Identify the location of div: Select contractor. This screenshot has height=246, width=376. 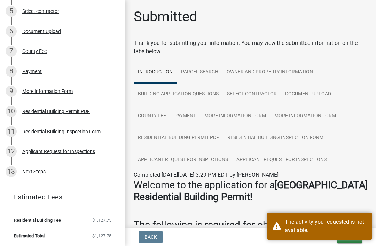
(41, 11).